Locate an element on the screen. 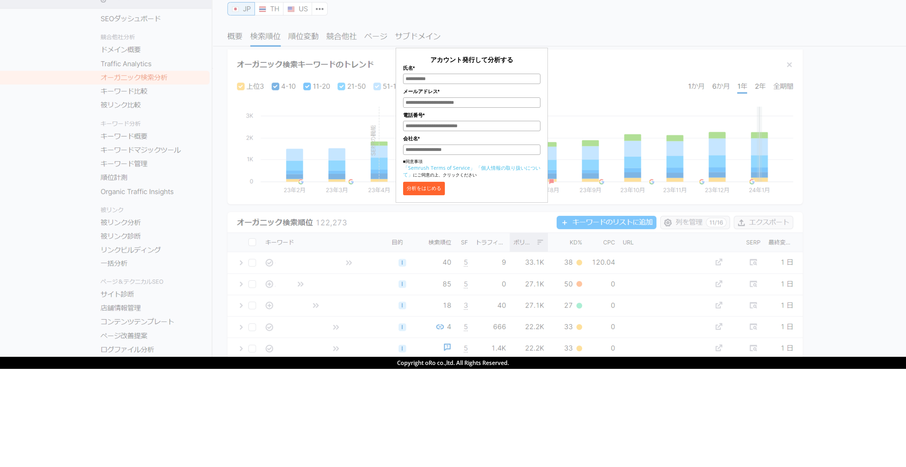  span: アカウント発行して分析する is located at coordinates (472, 59).